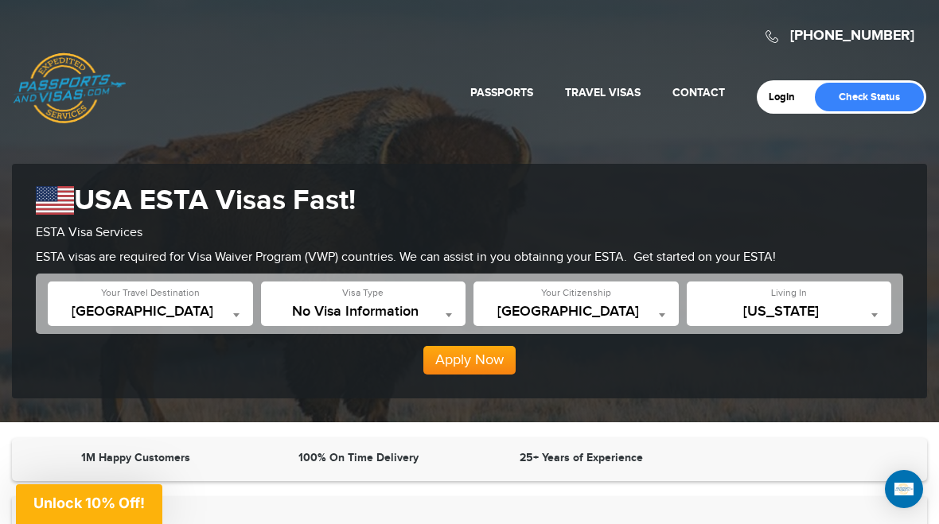 This screenshot has height=524, width=939. Describe the element at coordinates (869, 97) in the screenshot. I see `a: Check Status` at that location.